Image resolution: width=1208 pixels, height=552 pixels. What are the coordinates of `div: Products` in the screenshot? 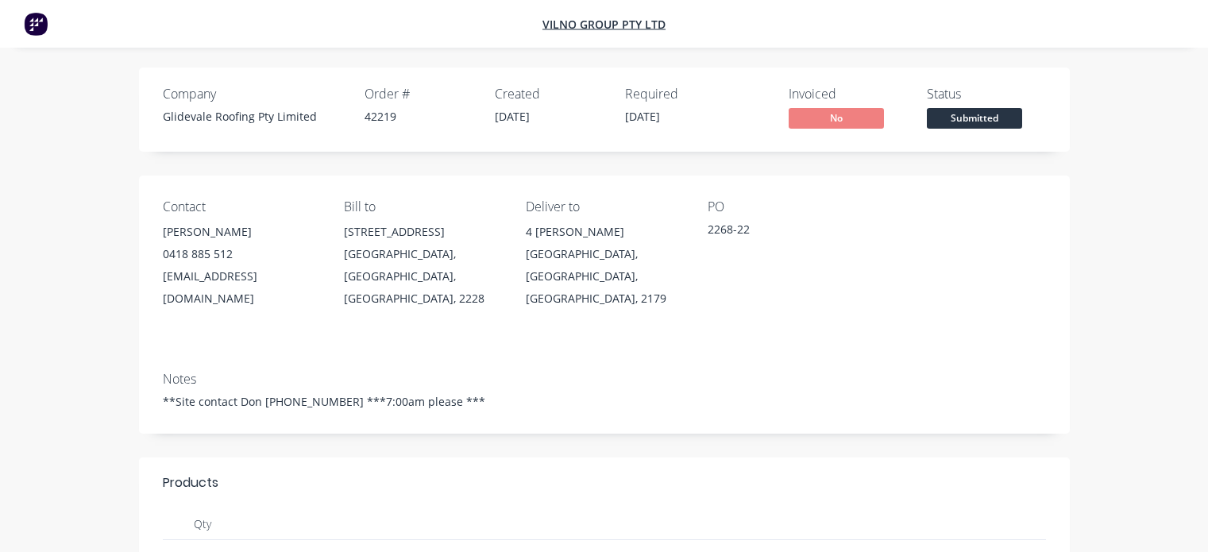 It's located at (191, 483).